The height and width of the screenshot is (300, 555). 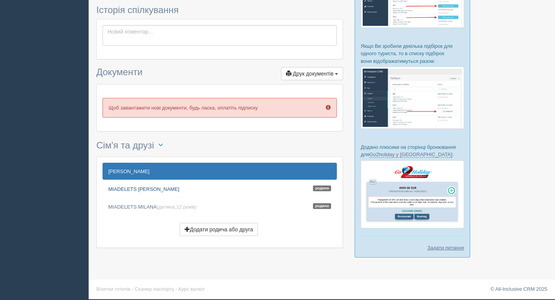 I want to click on a: Задати питання, so click(x=445, y=247).